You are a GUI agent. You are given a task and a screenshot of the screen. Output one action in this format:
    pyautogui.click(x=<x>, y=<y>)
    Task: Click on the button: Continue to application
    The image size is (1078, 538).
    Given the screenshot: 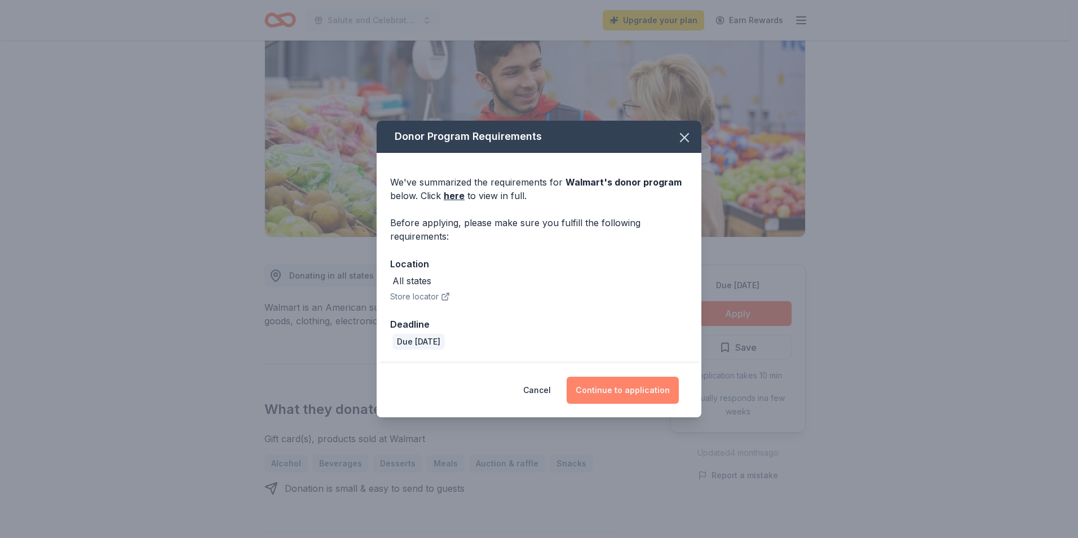 What is the action you would take?
    pyautogui.click(x=622, y=390)
    